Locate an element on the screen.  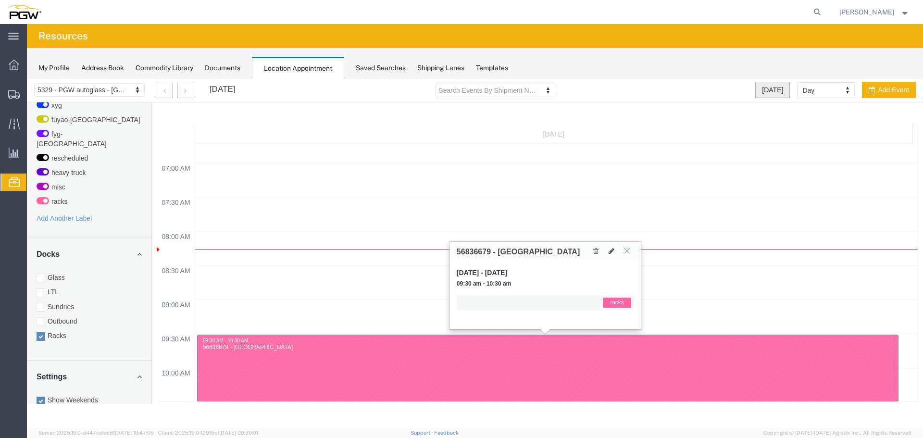
a: Search Events By Shipment Number is located at coordinates (468, 12).